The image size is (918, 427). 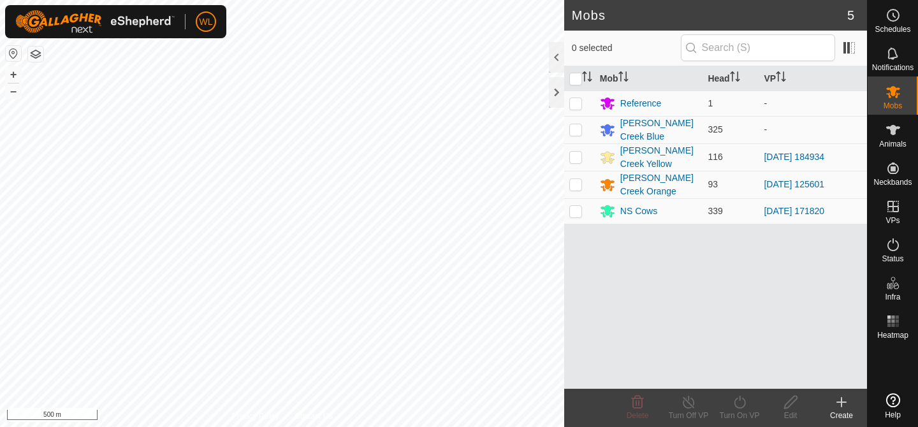 What do you see at coordinates (313, 416) in the screenshot?
I see `a: Contact Us` at bounding box center [313, 416].